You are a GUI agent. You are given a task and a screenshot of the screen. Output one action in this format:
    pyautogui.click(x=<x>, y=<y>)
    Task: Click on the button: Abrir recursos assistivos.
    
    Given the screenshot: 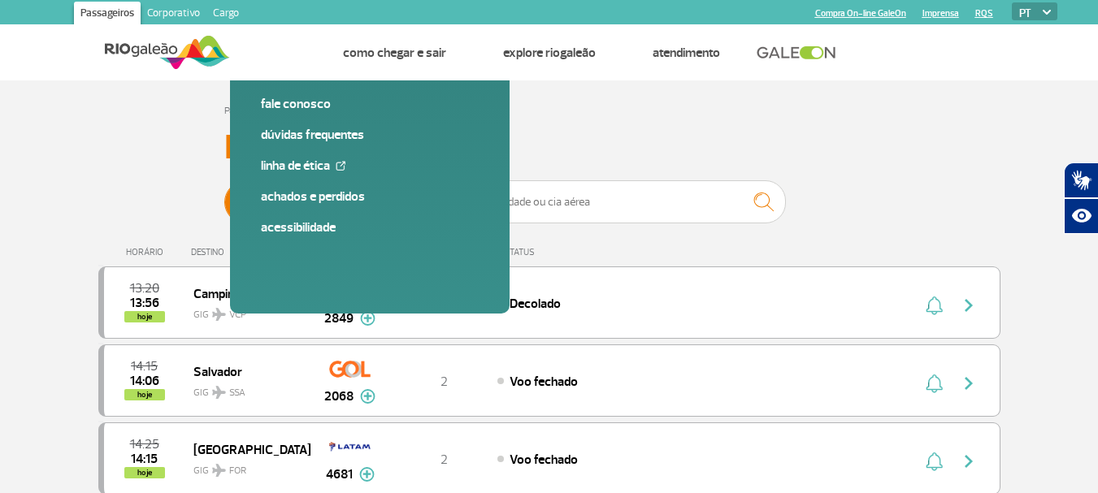 What is the action you would take?
    pyautogui.click(x=1081, y=216)
    